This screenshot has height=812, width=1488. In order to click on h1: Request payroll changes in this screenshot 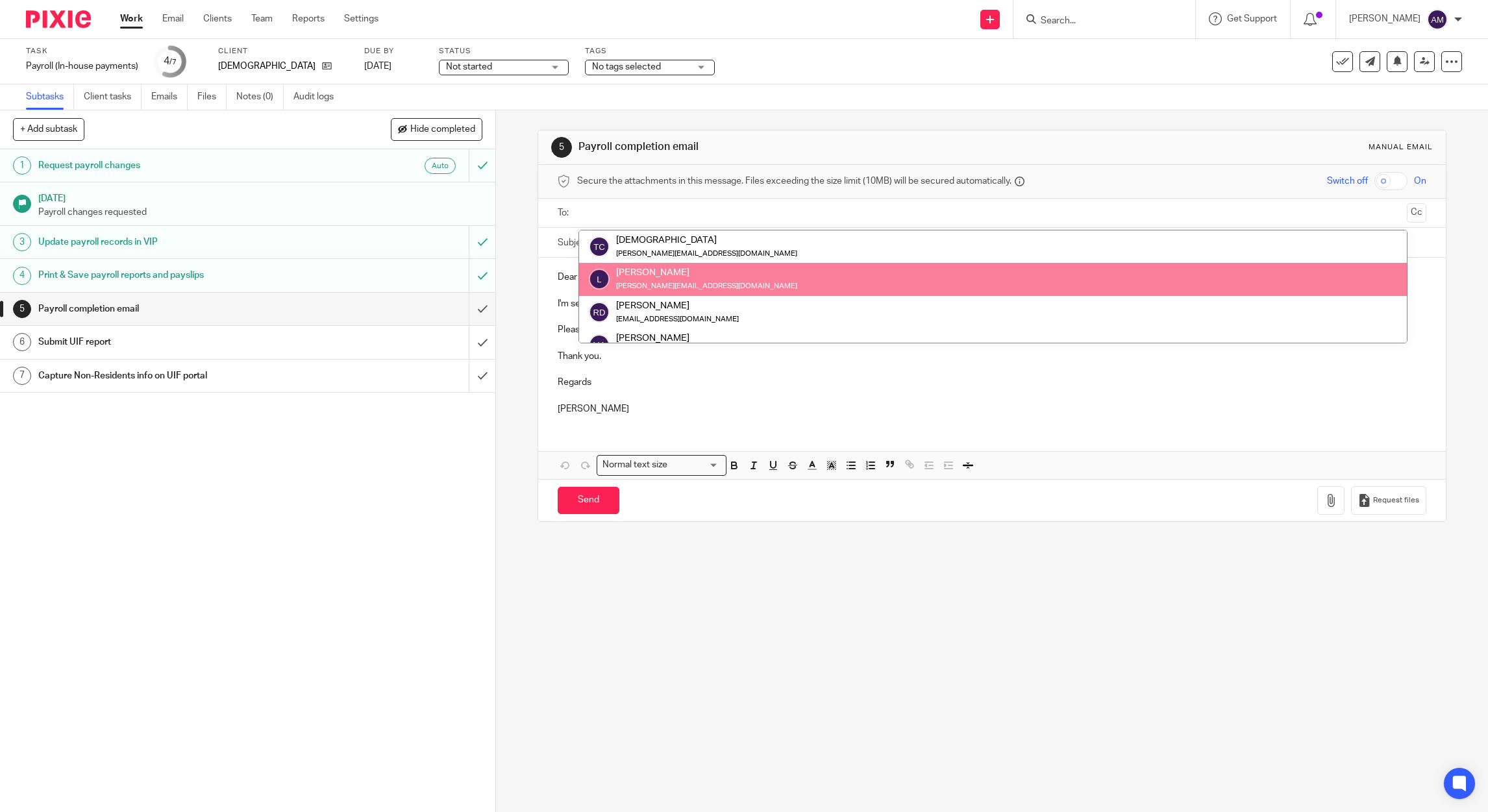, I will do `click(177, 165)`.